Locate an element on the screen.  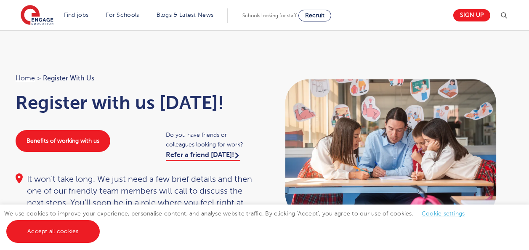
div: It won’t take long. We just need a few brief details and then one of our friendly team members wi... is located at coordinates (136, 197).